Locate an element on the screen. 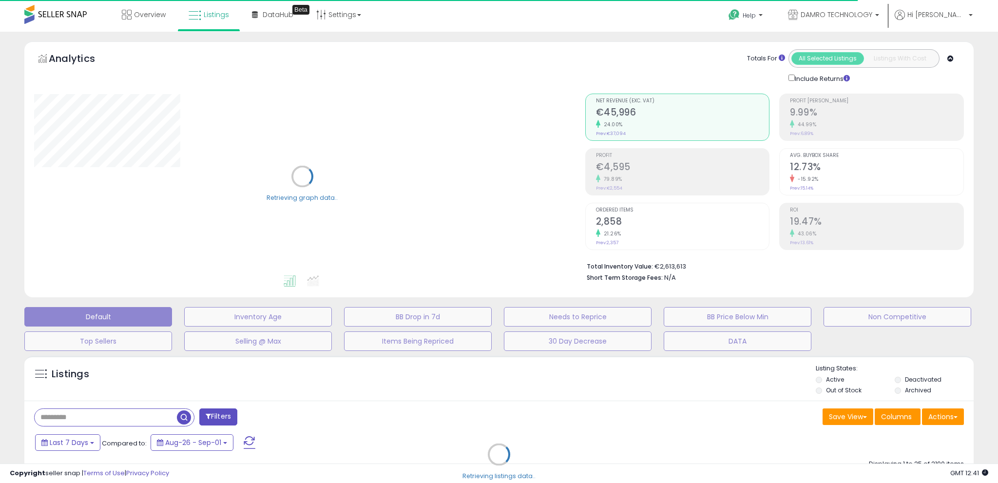  small: Prev: €37,094 is located at coordinates (611, 134).